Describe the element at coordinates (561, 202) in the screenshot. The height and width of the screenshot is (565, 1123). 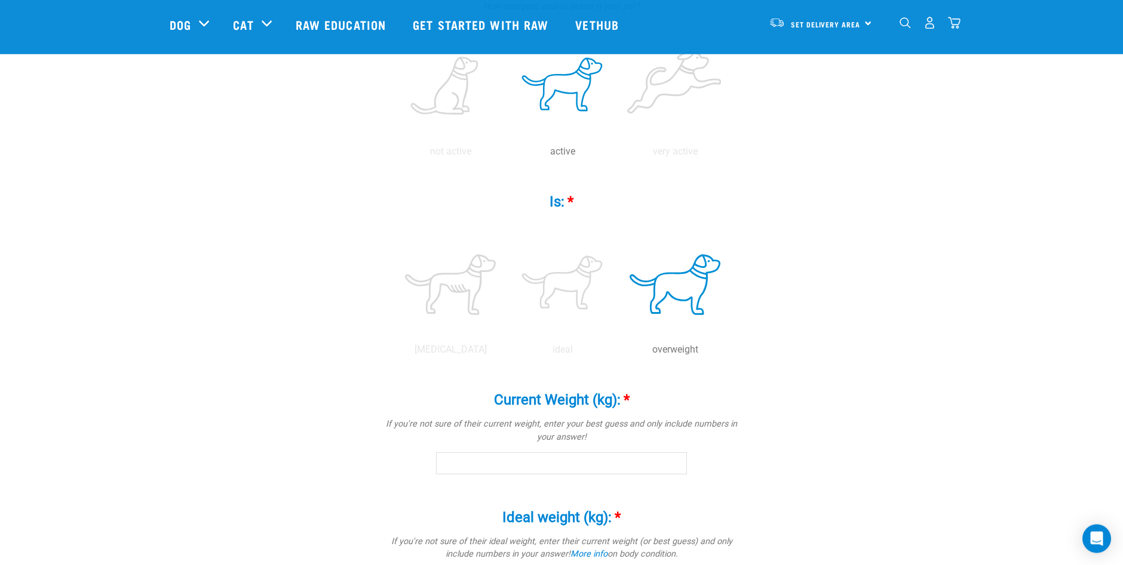
I see `label: Is:` at that location.